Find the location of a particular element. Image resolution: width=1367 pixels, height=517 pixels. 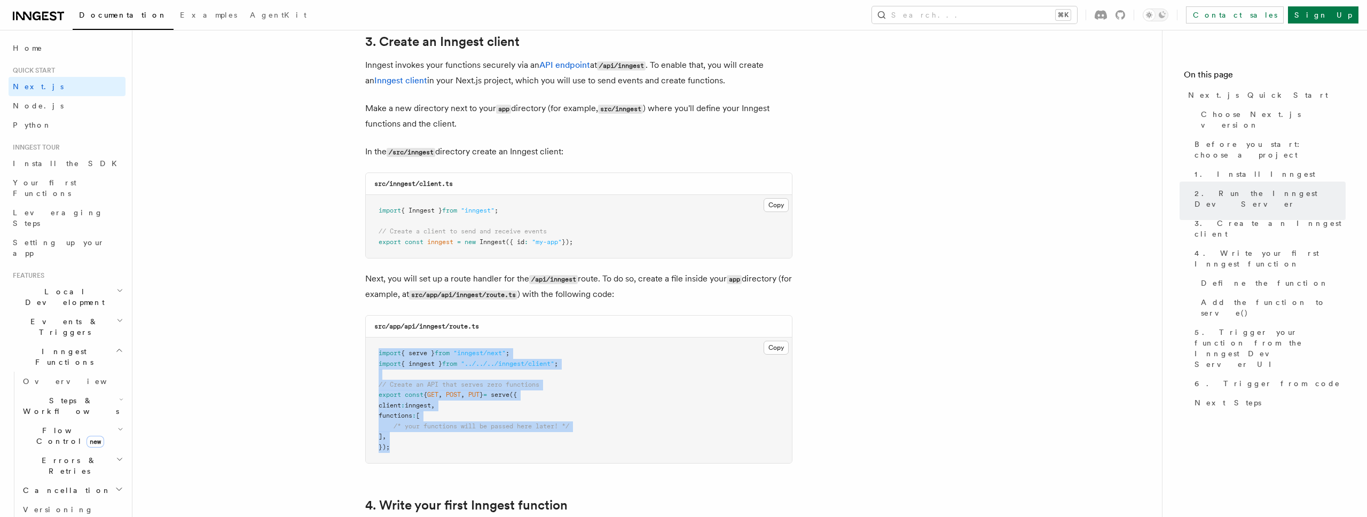

span: Documentation is located at coordinates (123, 15).